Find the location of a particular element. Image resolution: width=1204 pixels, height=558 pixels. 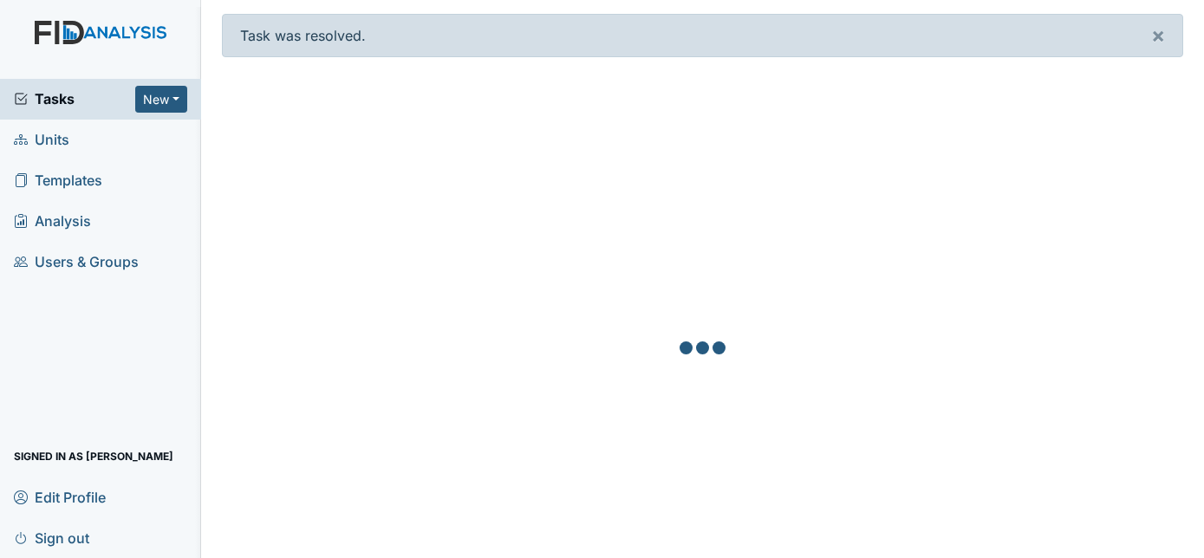

span: Edit Profile is located at coordinates (60, 496).